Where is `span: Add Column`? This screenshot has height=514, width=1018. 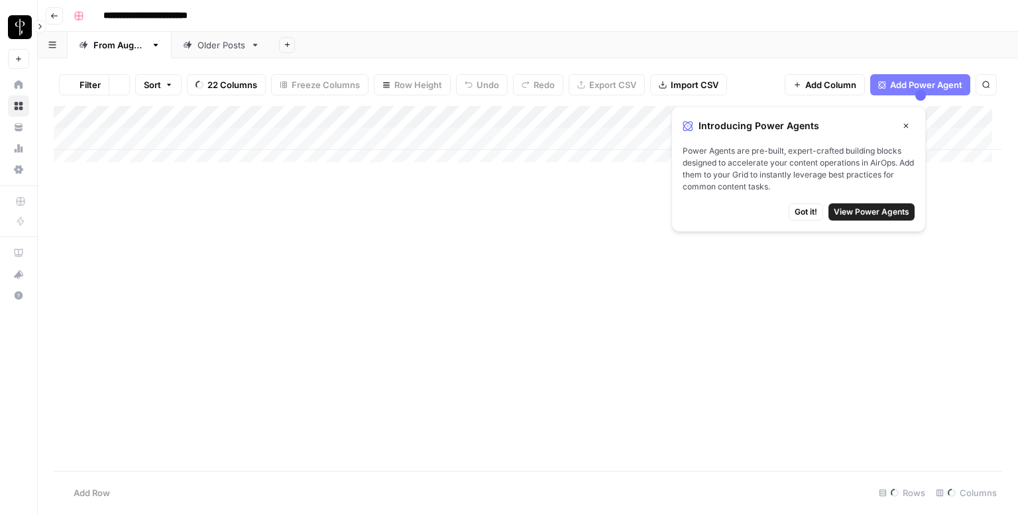 span: Add Column is located at coordinates (830, 85).